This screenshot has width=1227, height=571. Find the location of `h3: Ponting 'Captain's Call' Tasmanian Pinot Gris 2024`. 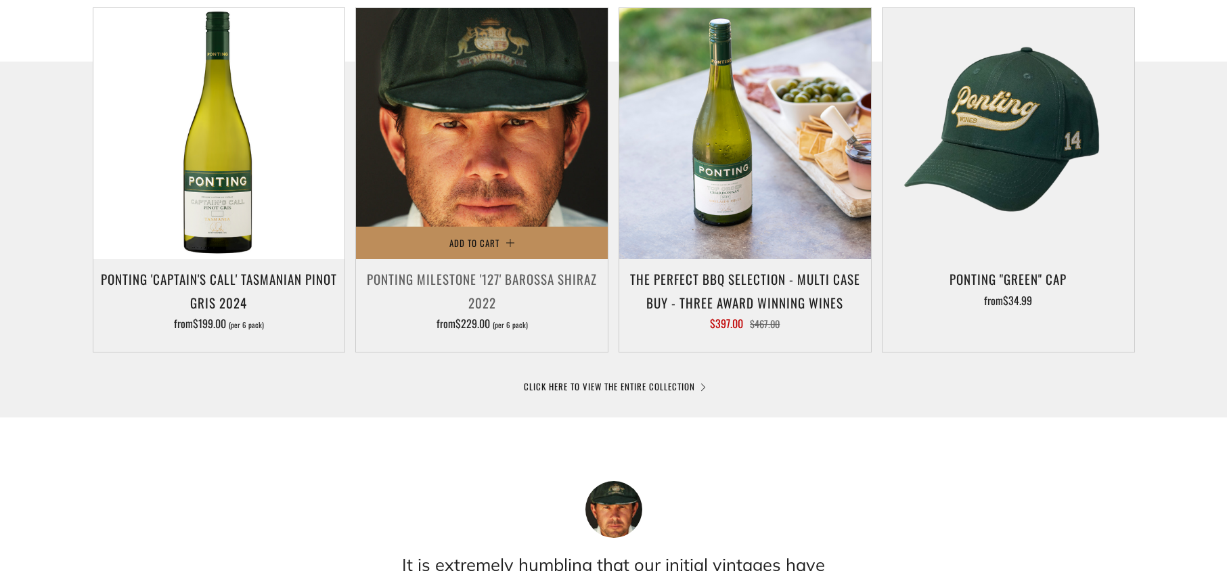

h3: Ponting 'Captain's Call' Tasmanian Pinot Gris 2024 is located at coordinates (219, 290).